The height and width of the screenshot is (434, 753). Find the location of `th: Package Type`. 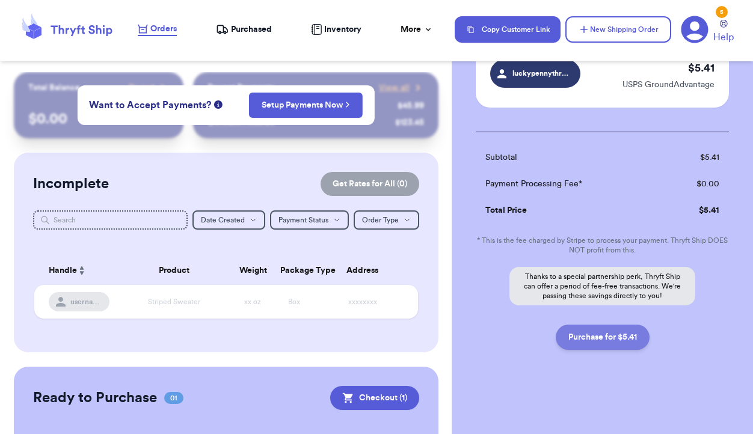

th: Package Type is located at coordinates (293, 270).